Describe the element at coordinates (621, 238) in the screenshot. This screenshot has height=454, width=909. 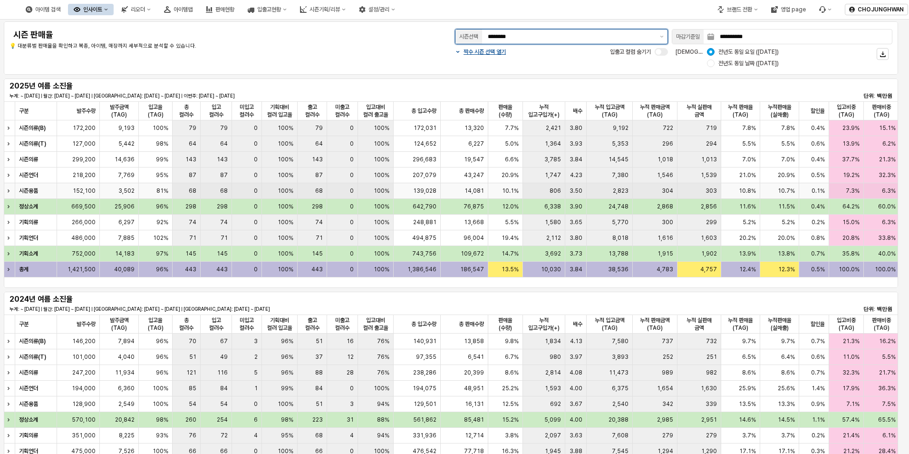
I see `span: 8,018` at that location.